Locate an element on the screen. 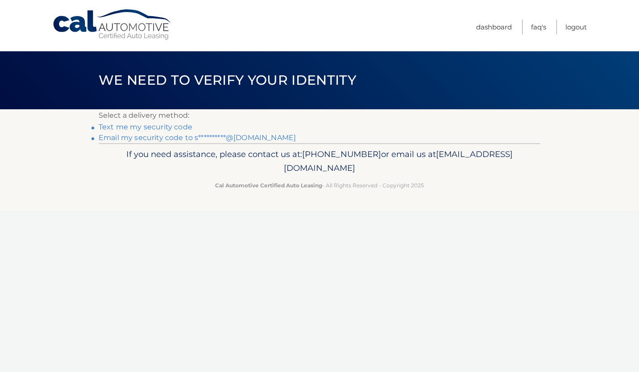 The image size is (639, 372). a: Text me my security code is located at coordinates (145, 127).